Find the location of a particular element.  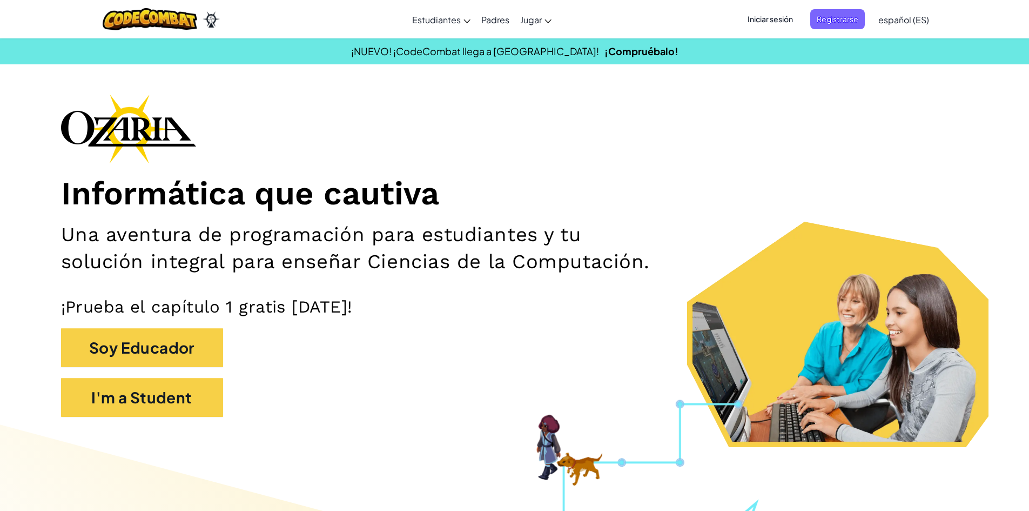

img: Ozaria is located at coordinates (211, 19).